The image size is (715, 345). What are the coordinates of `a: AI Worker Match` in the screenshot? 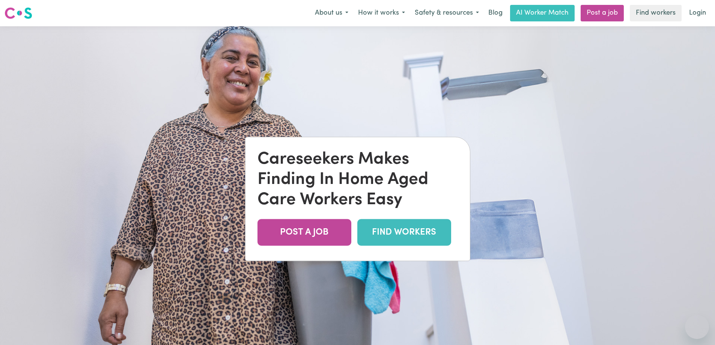 It's located at (542, 13).